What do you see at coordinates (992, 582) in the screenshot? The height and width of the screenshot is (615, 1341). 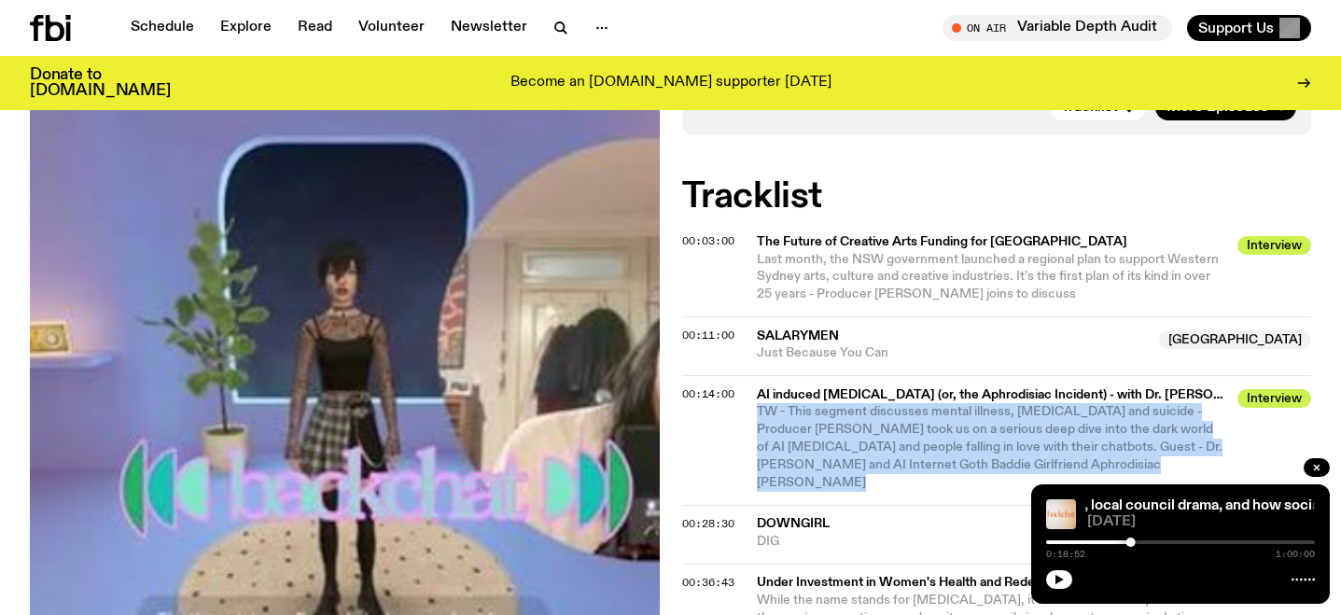 I see `span: Under Investment in Women's Health and Redefining PCOS with women’s health researcher Professor [...` at bounding box center [992, 582].